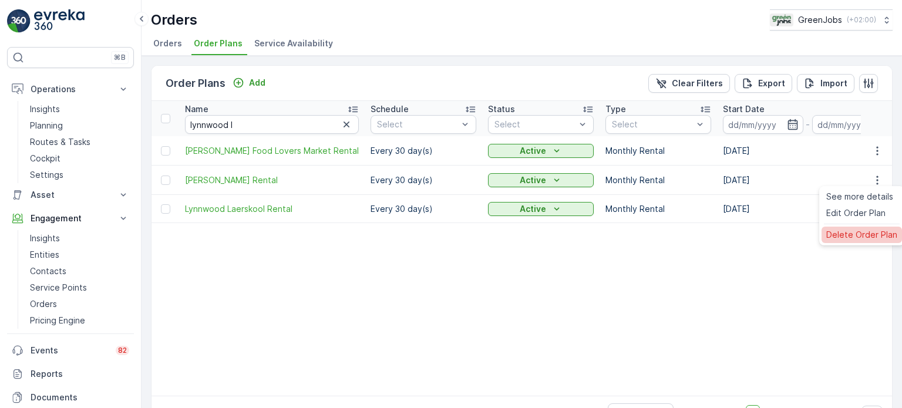  Describe the element at coordinates (122, 351) in the screenshot. I see `p: 82` at that location.